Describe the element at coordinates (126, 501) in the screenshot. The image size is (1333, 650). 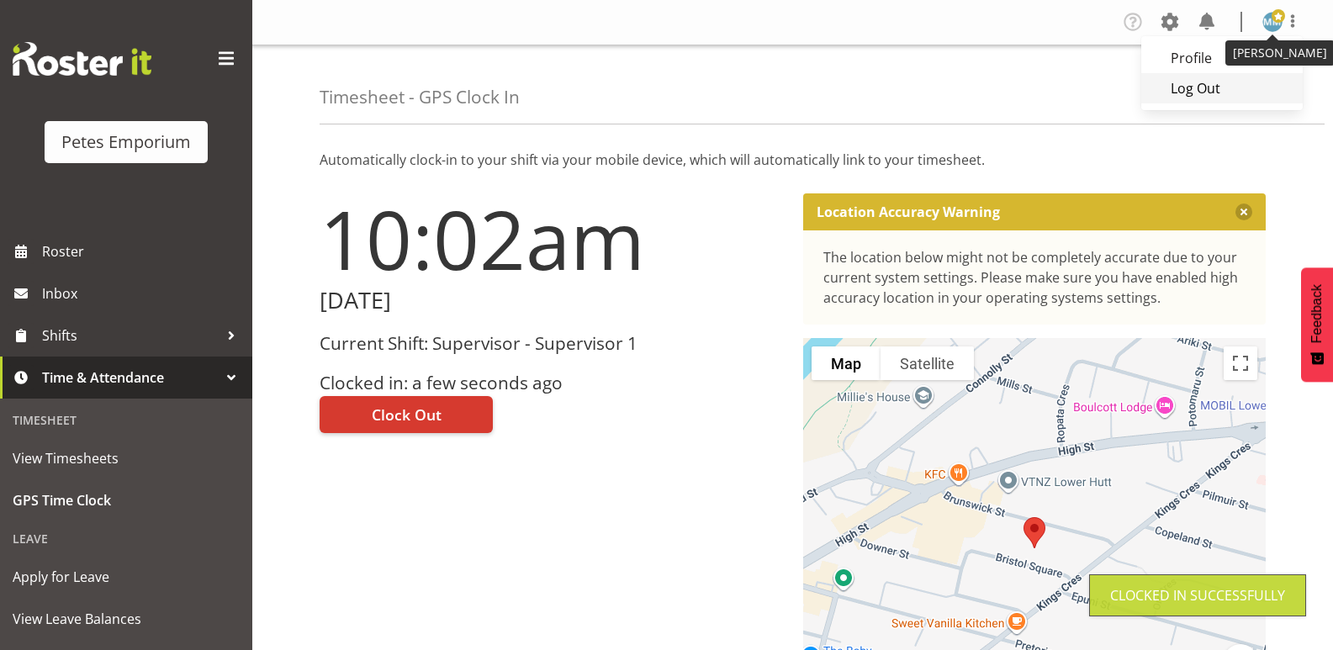
I see `a: GPS Time Clock` at that location.